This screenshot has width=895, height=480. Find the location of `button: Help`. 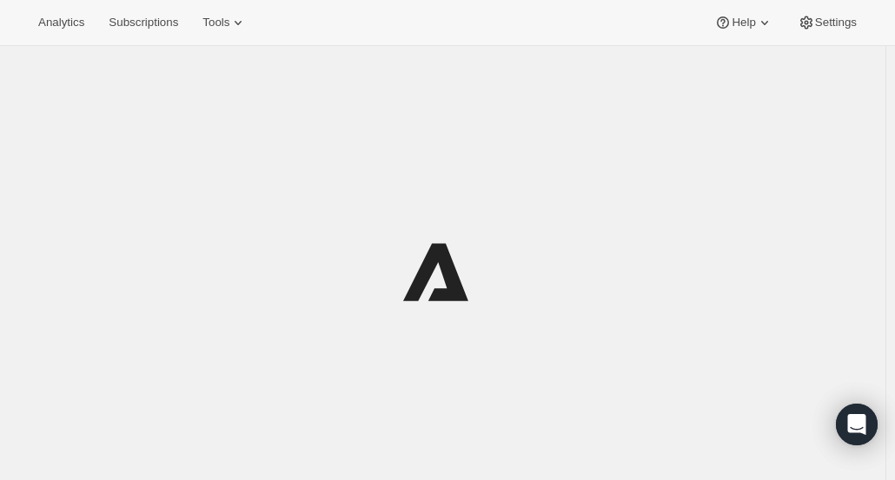

button: Help is located at coordinates (743, 23).